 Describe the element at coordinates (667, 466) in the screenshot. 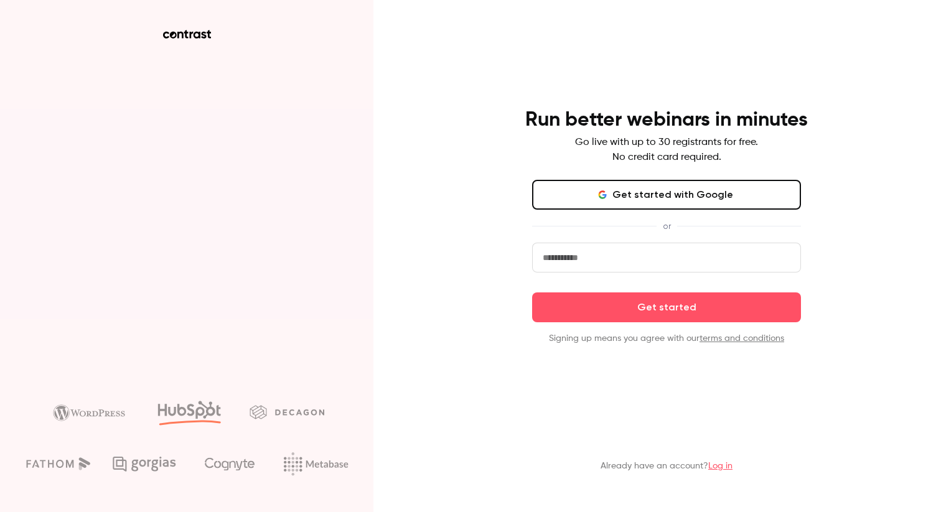

I see `p: Already have an account?` at that location.